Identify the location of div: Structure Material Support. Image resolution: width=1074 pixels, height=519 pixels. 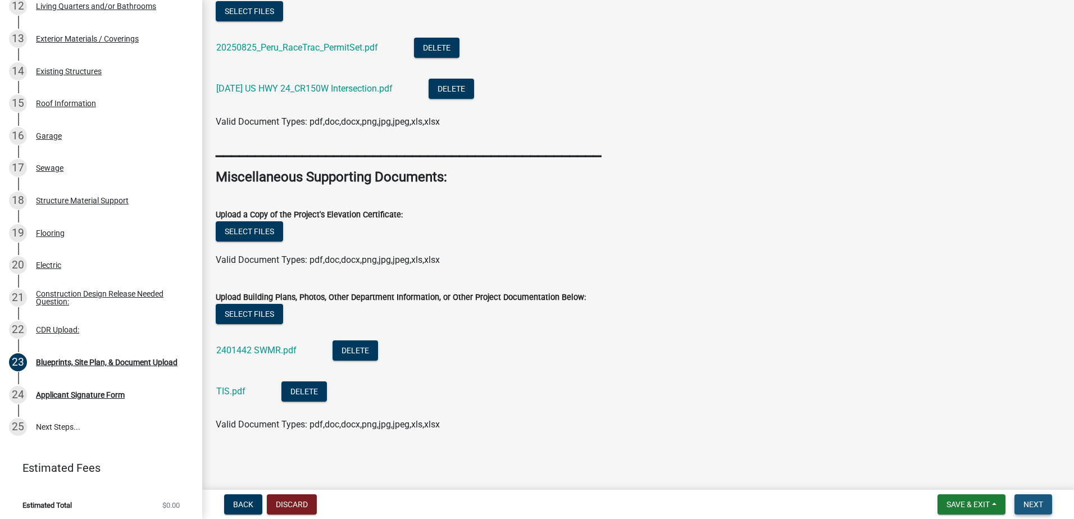
(82, 201).